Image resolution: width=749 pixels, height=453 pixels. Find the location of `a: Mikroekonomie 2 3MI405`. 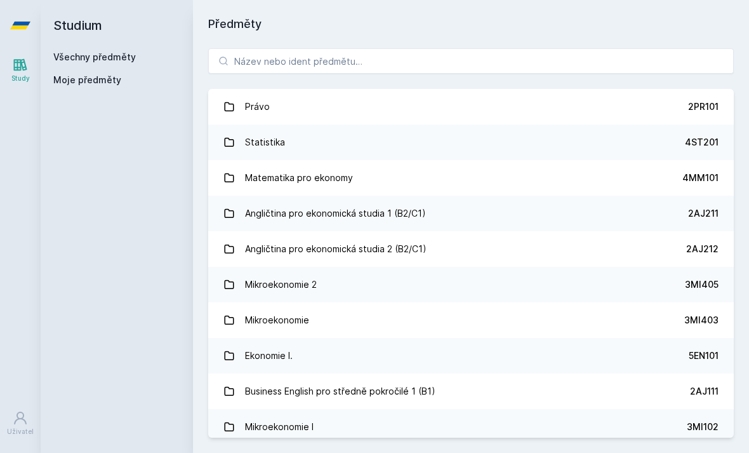

a: Mikroekonomie 2 3MI405 is located at coordinates (471, 284).